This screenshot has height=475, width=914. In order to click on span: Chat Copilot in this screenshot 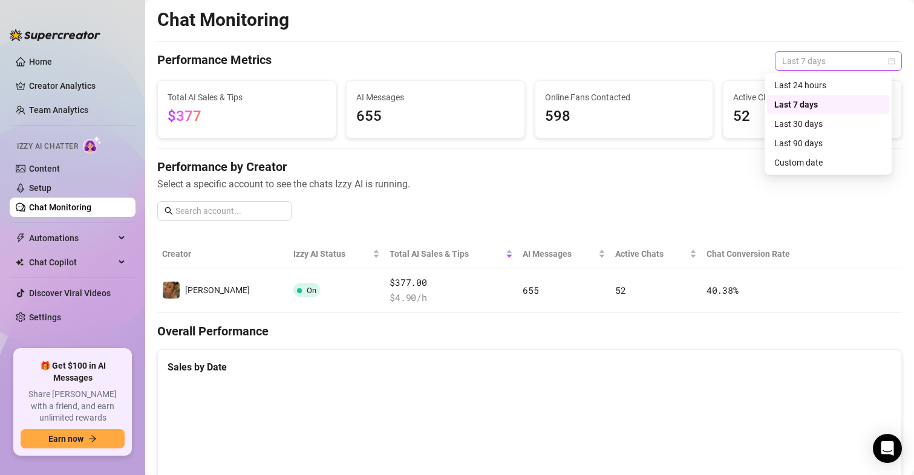, I will do `click(72, 262)`.